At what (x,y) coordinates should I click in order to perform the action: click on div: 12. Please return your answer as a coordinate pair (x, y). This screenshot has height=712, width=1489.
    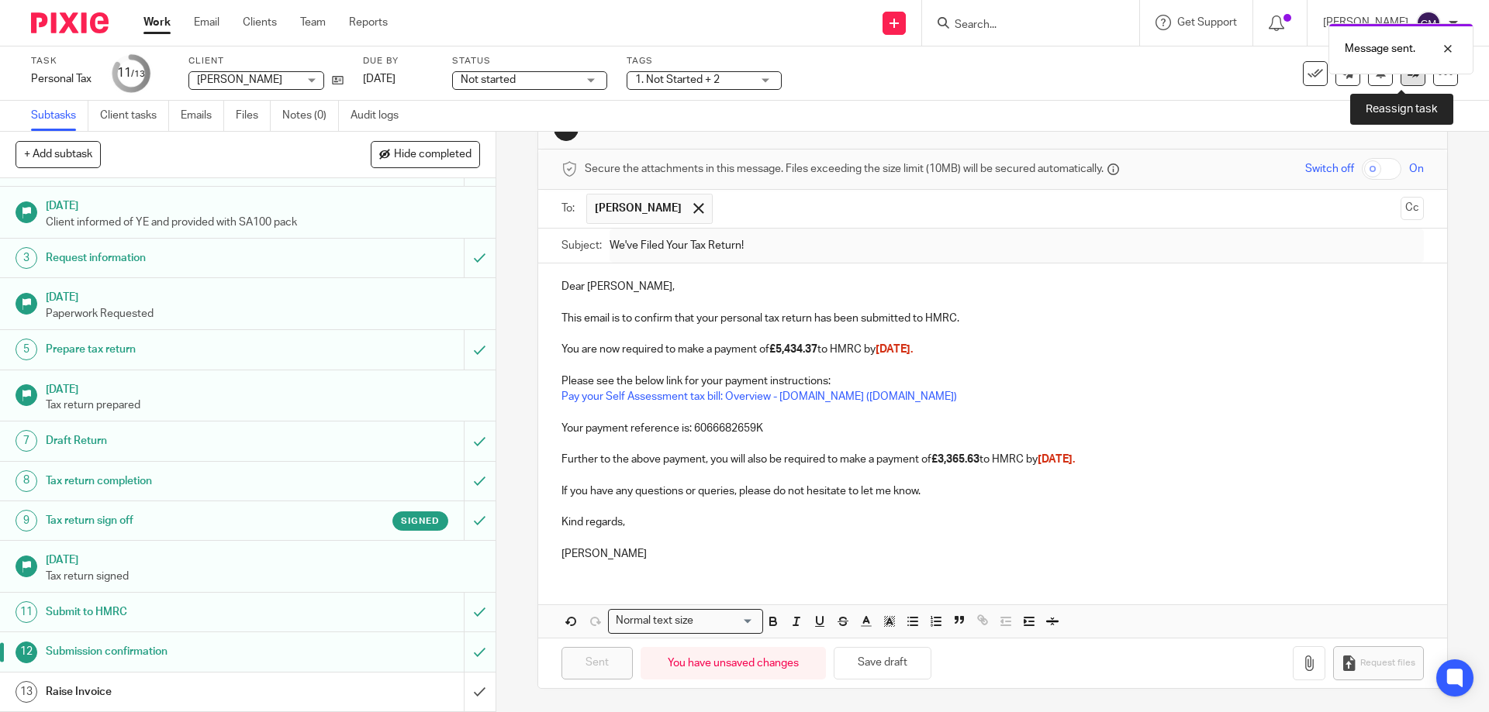
    Looking at the image, I should click on (26, 653).